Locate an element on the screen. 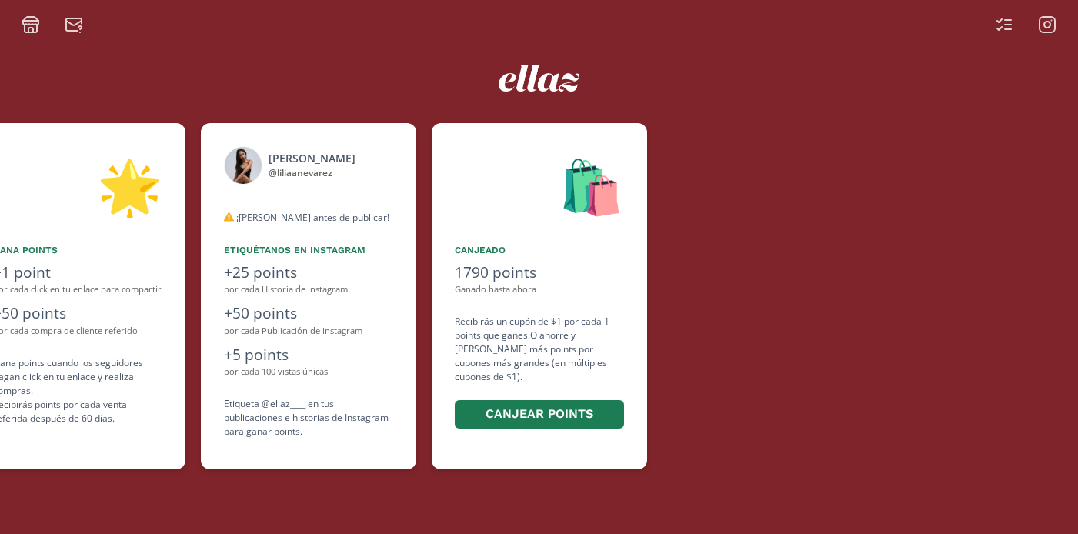  div: por cada Historia de Instagram is located at coordinates (309, 289).